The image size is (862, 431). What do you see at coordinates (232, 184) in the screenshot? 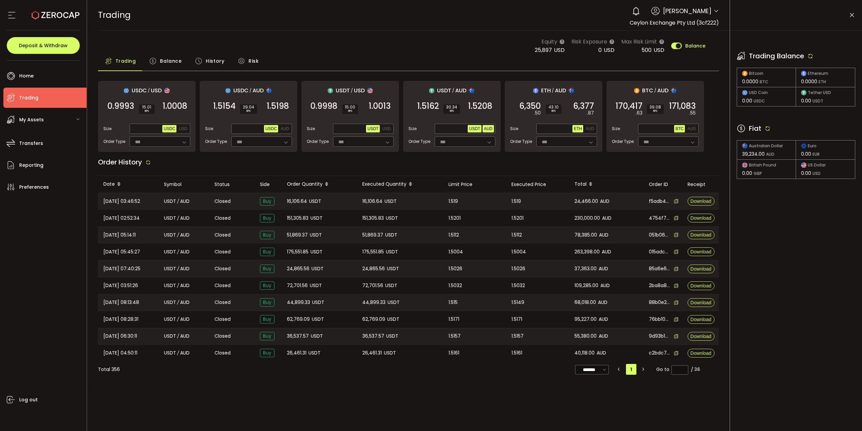
I see `div: Status` at bounding box center [232, 184].